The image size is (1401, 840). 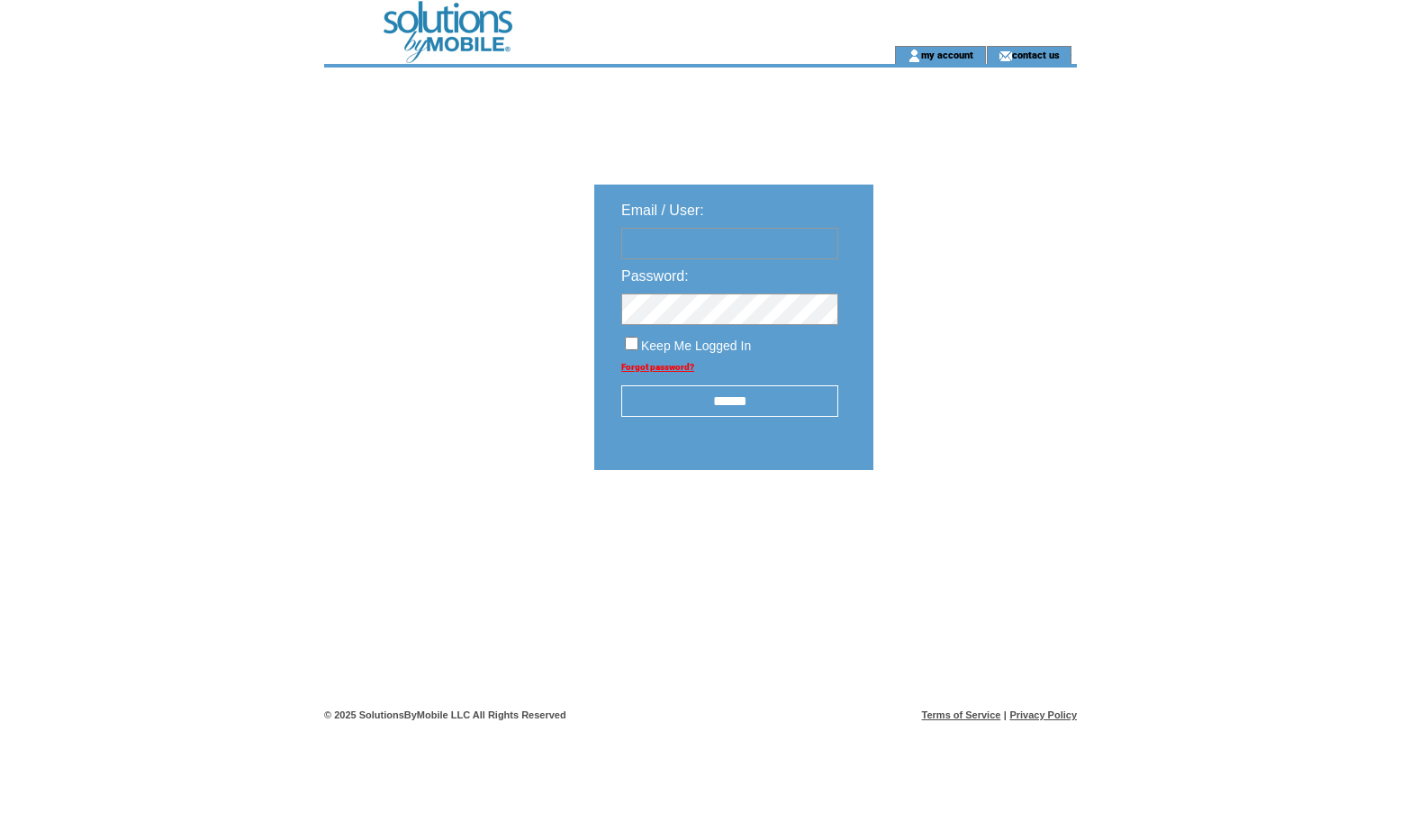 What do you see at coordinates (445, 715) in the screenshot?
I see `span: © 2025 SolutionsByMobile LLC All Rights Reserved` at bounding box center [445, 715].